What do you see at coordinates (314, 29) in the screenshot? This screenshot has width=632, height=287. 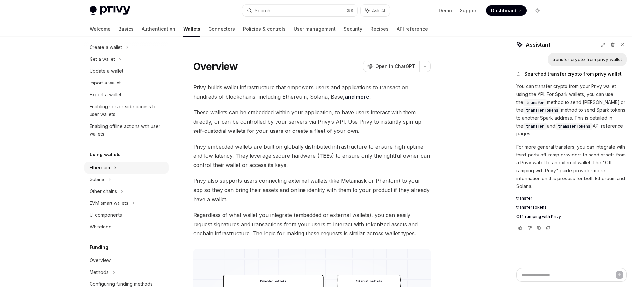 I see `a: User management` at bounding box center [314, 29].